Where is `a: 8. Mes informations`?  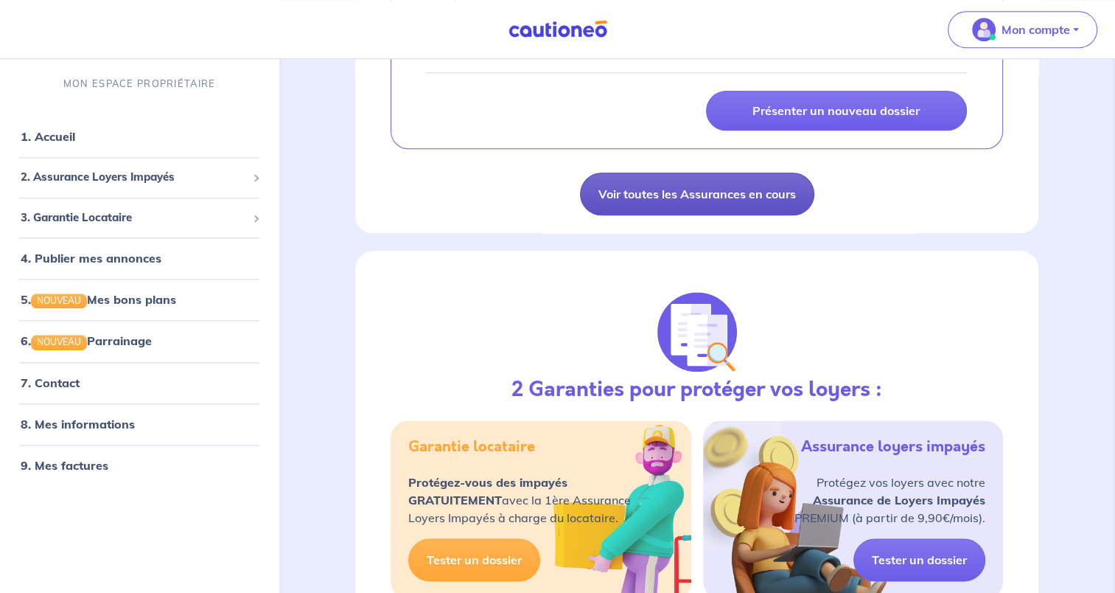
a: 8. Mes informations is located at coordinates (77, 424).